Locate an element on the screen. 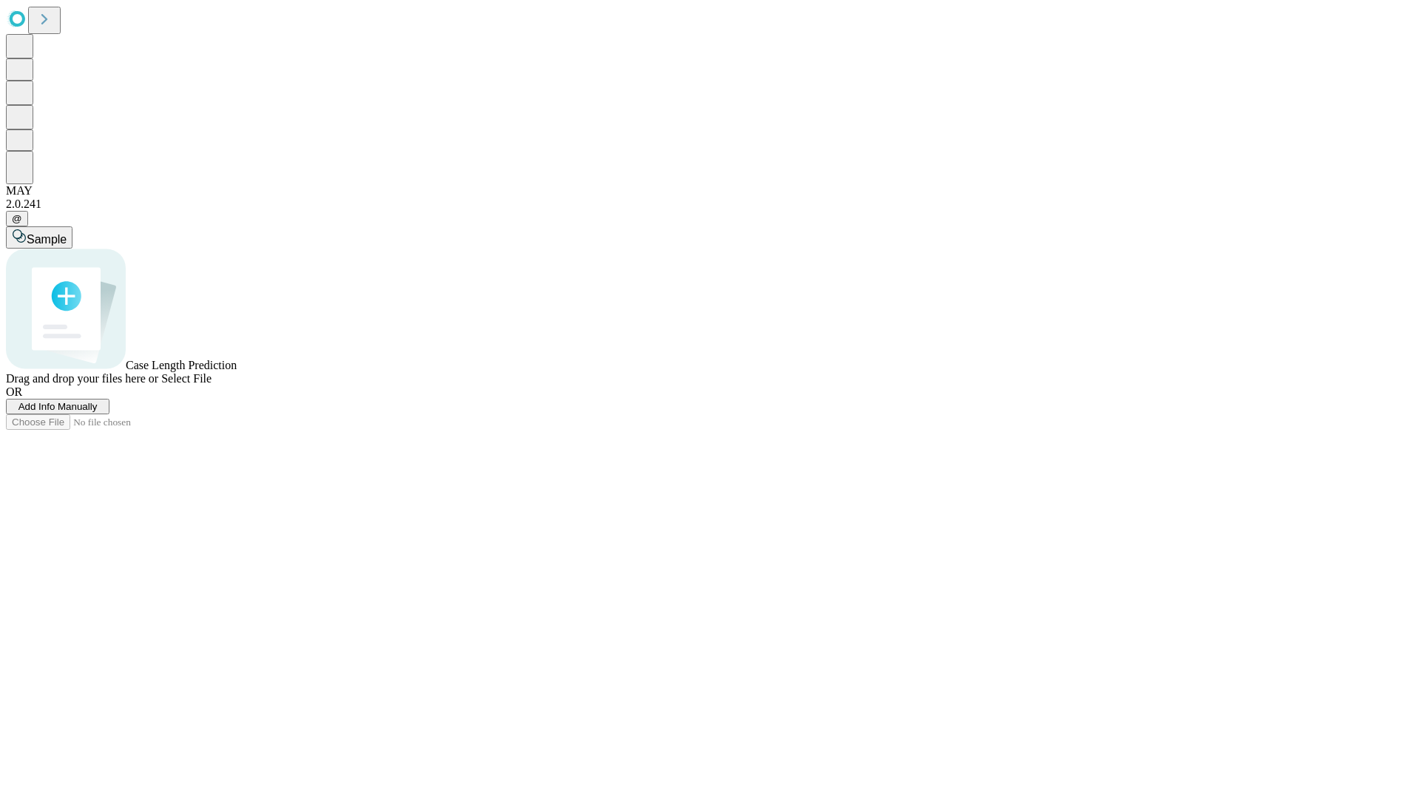 This screenshot has width=1420, height=799. div: MAY is located at coordinates (710, 191).